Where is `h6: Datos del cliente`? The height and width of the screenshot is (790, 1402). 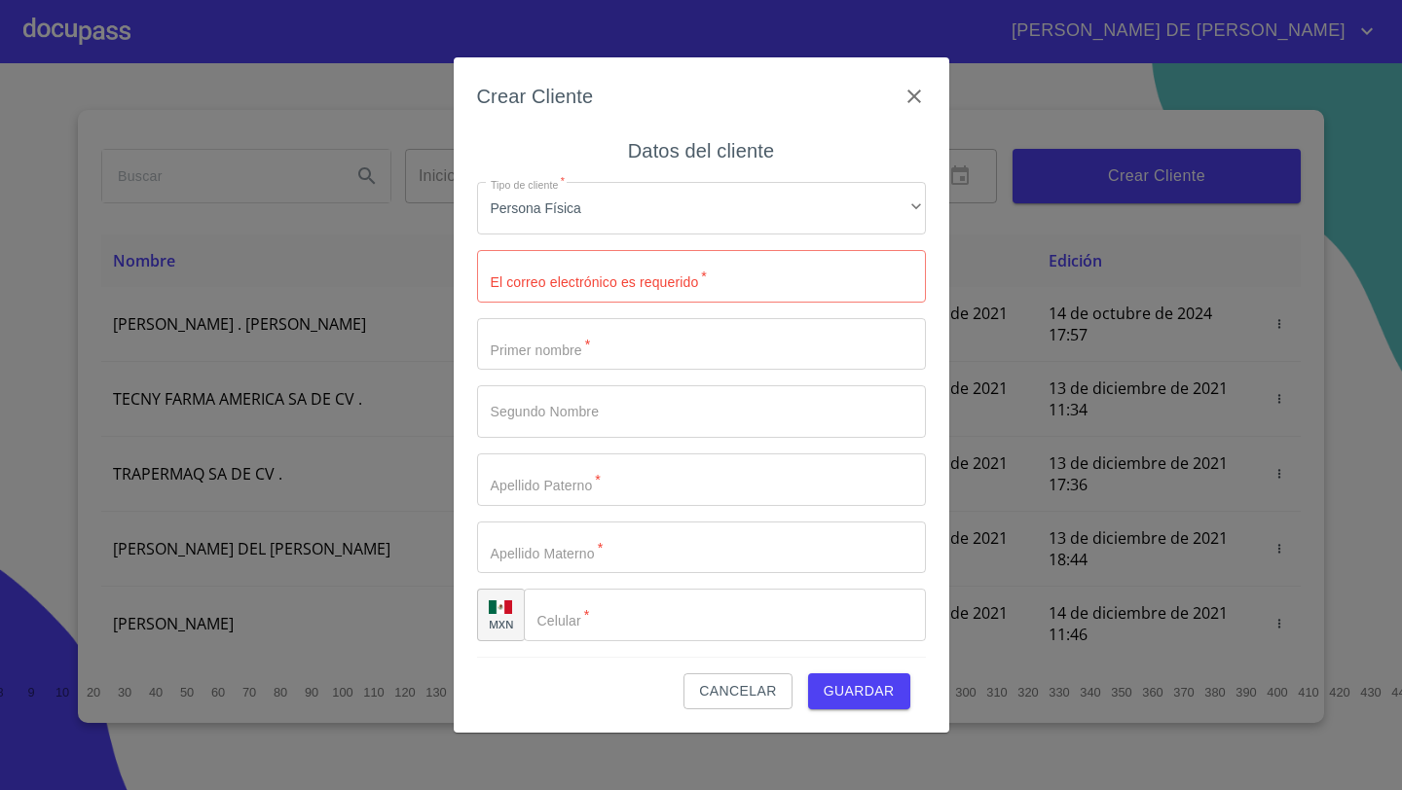
h6: Datos del cliente is located at coordinates (701, 151).